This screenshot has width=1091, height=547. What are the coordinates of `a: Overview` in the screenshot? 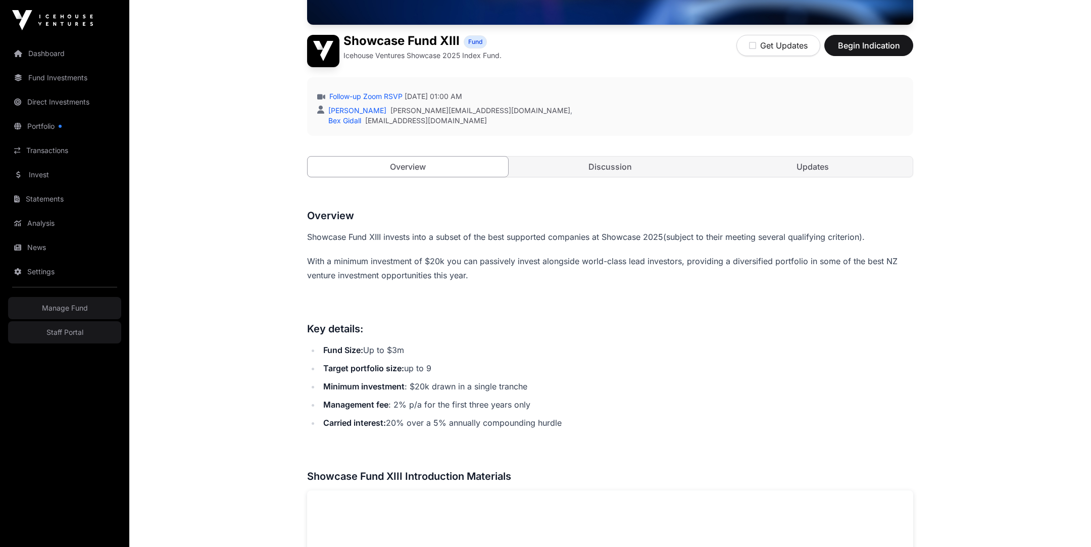 It's located at (408, 167).